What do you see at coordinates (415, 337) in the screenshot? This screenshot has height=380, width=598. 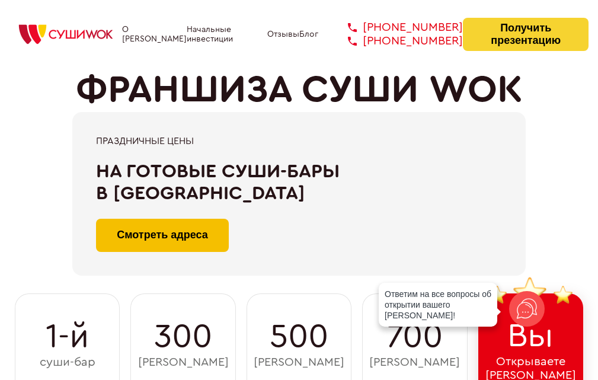 I see `span: 700` at bounding box center [415, 337].